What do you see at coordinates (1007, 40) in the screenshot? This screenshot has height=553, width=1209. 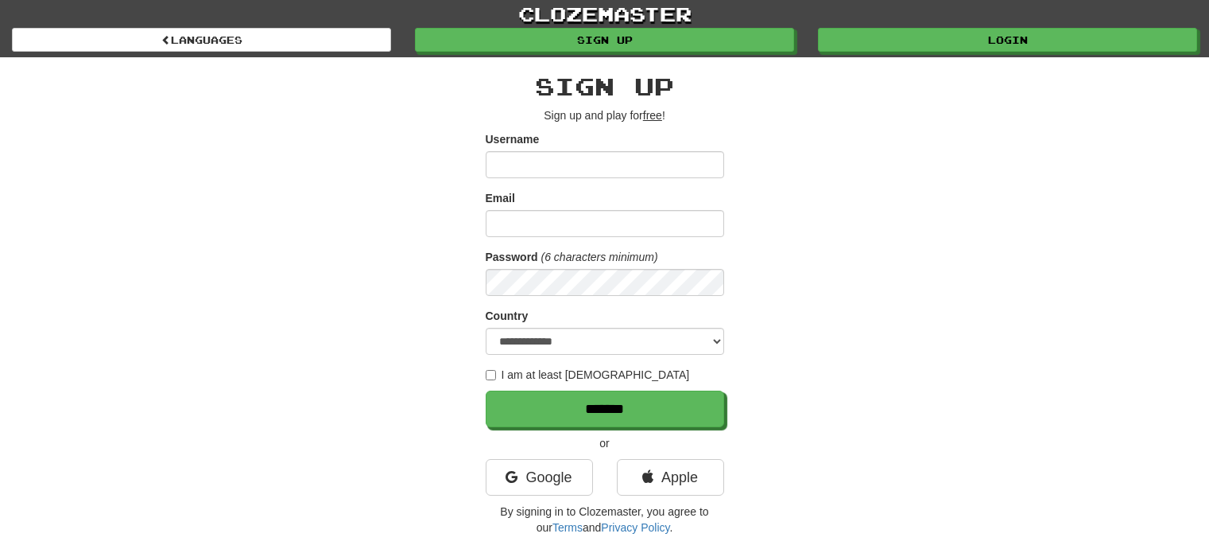 I see `a: Login` at bounding box center [1007, 40].